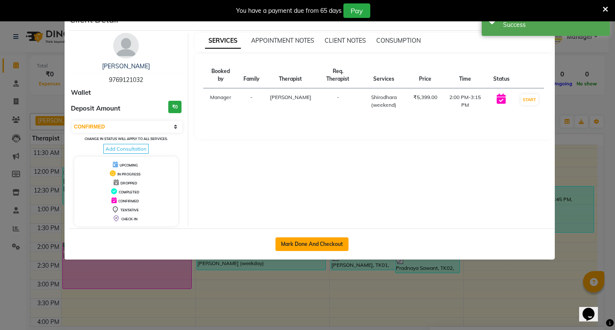  What do you see at coordinates (126, 46) in the screenshot?
I see `img: avatar` at bounding box center [126, 46].